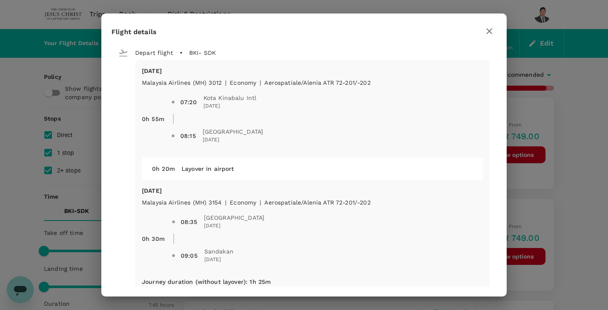  I want to click on p: 0h 30m, so click(153, 239).